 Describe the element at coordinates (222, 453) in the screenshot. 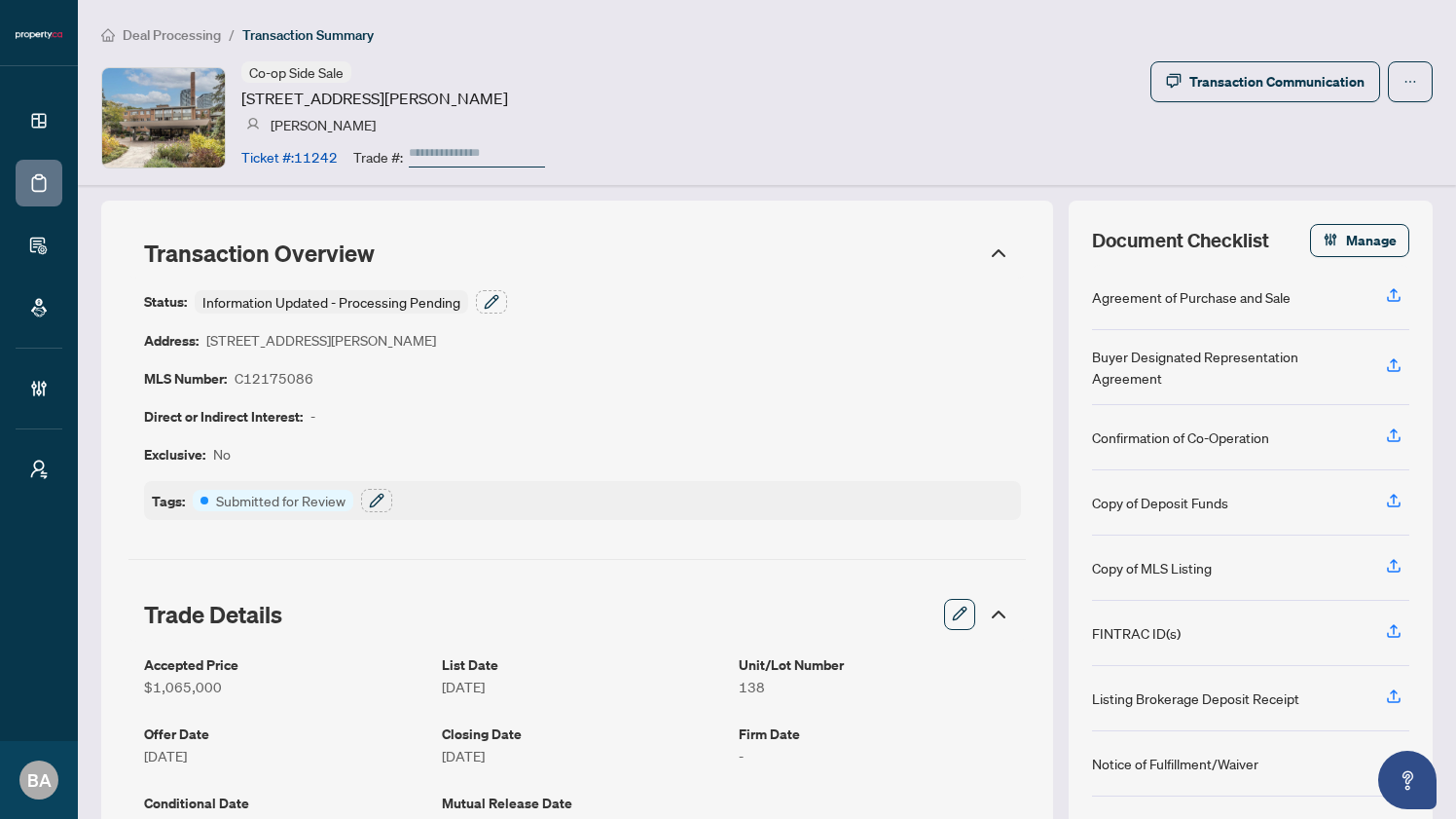

I see `article: No` at that location.